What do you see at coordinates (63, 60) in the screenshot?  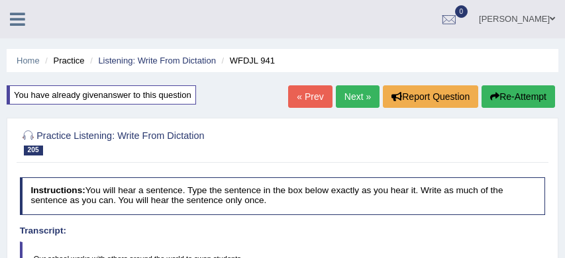 I see `li: Practice` at bounding box center [63, 60].